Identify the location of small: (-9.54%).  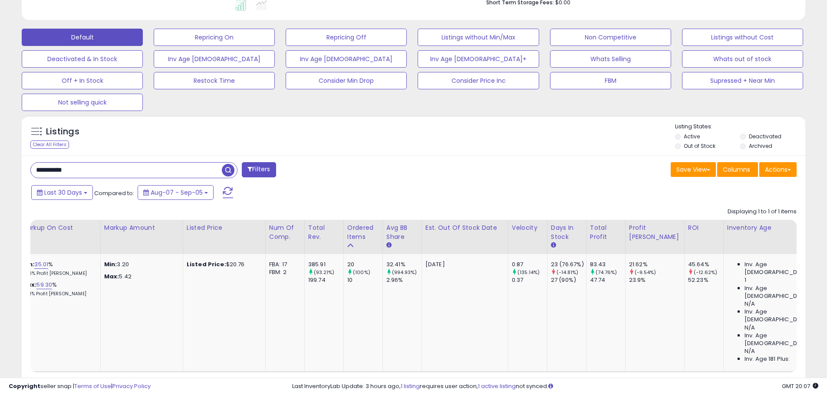
(645, 272).